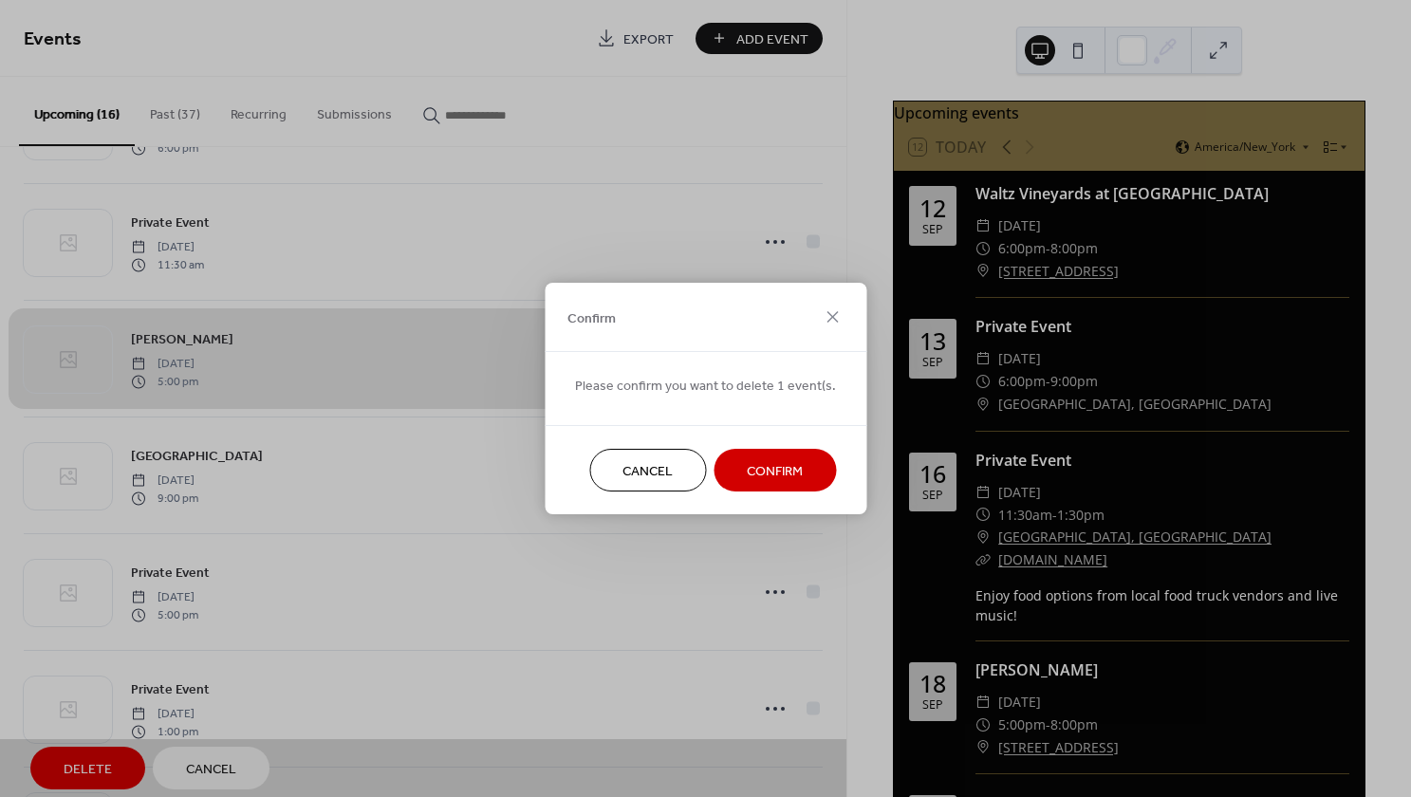 This screenshot has height=797, width=1411. What do you see at coordinates (647, 472) in the screenshot?
I see `span: Cancel` at bounding box center [647, 472].